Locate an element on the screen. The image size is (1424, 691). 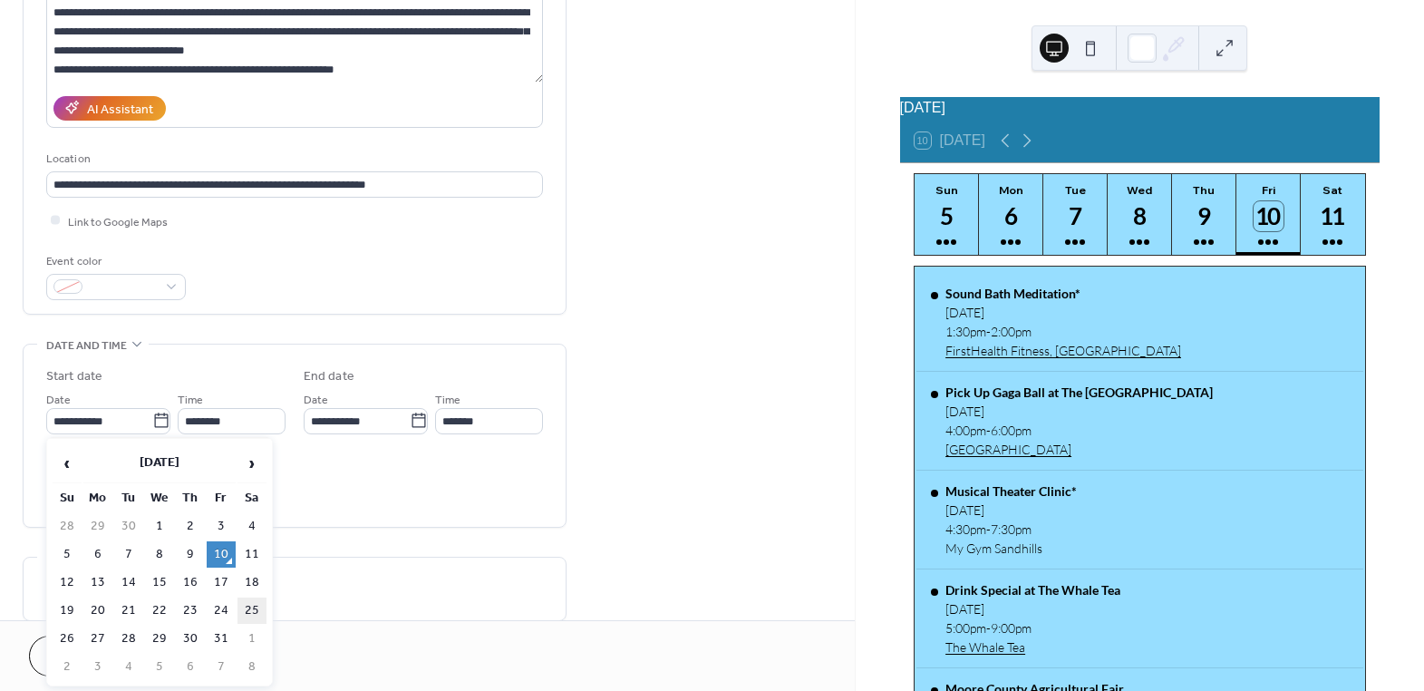
td: 28 is located at coordinates (129, 638).